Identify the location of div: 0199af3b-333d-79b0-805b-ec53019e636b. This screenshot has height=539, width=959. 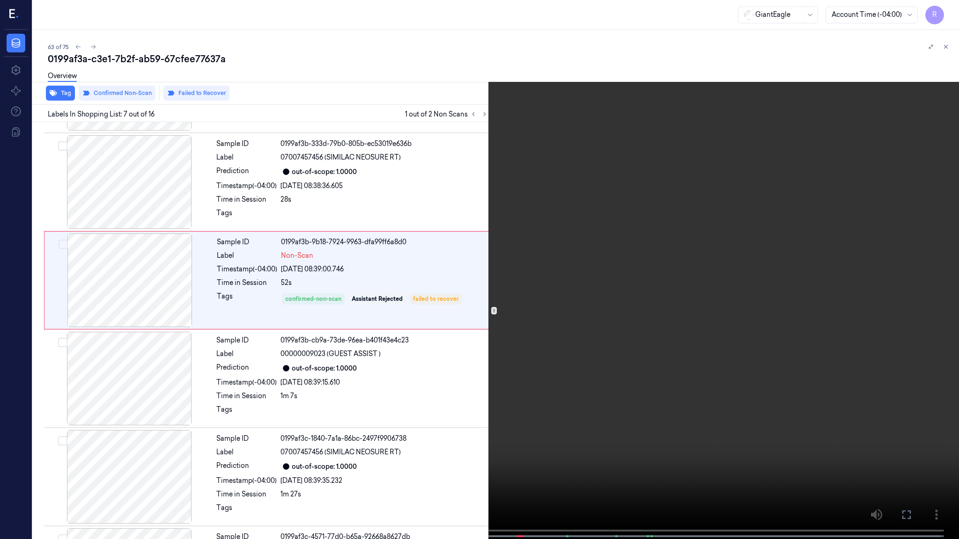
(384, 144).